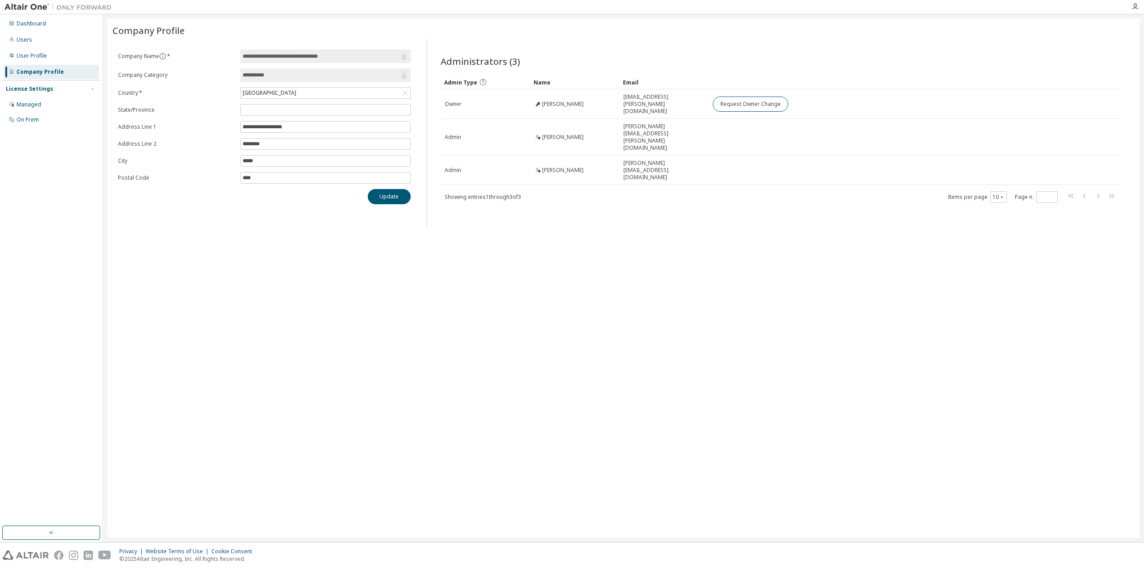 This screenshot has width=1144, height=568. I want to click on span: Items per page, so click(978, 197).